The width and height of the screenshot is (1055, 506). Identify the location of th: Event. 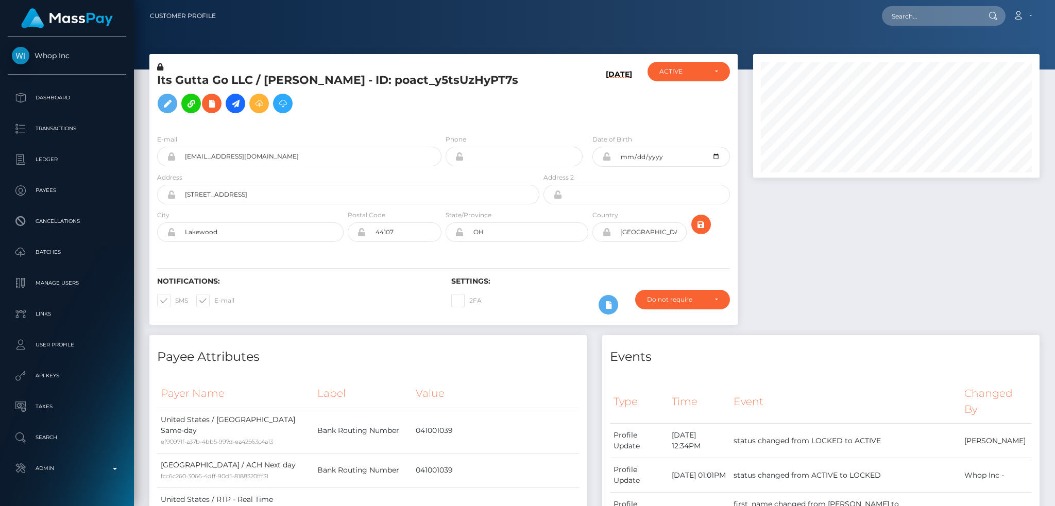
(845, 401).